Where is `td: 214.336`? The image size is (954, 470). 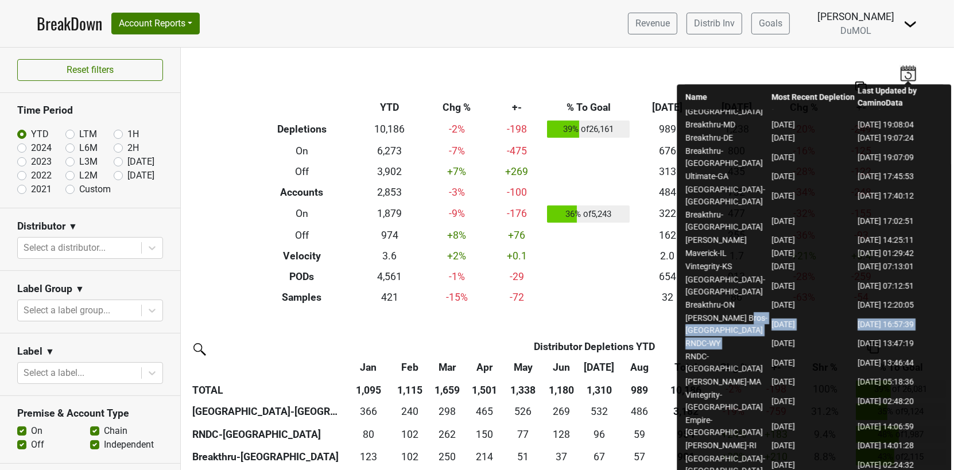 td: 214.336 is located at coordinates (485, 458).